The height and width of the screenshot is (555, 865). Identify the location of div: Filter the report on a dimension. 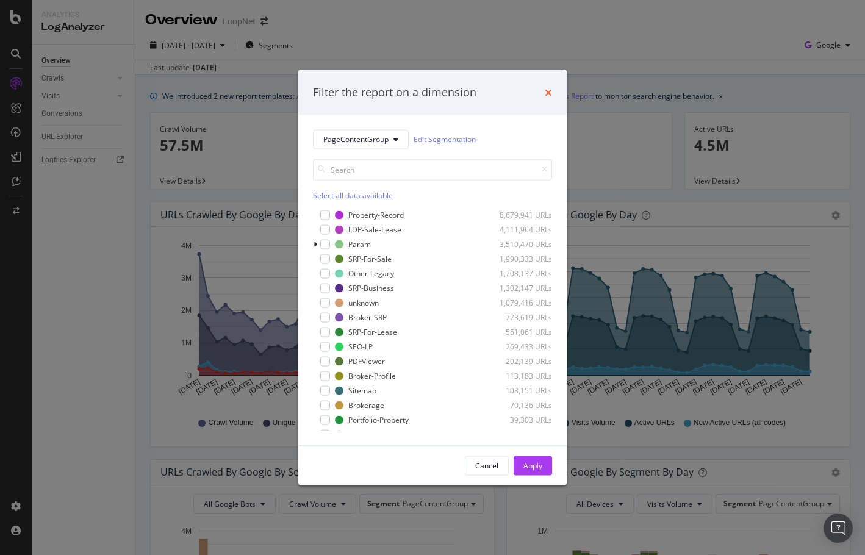
(395, 93).